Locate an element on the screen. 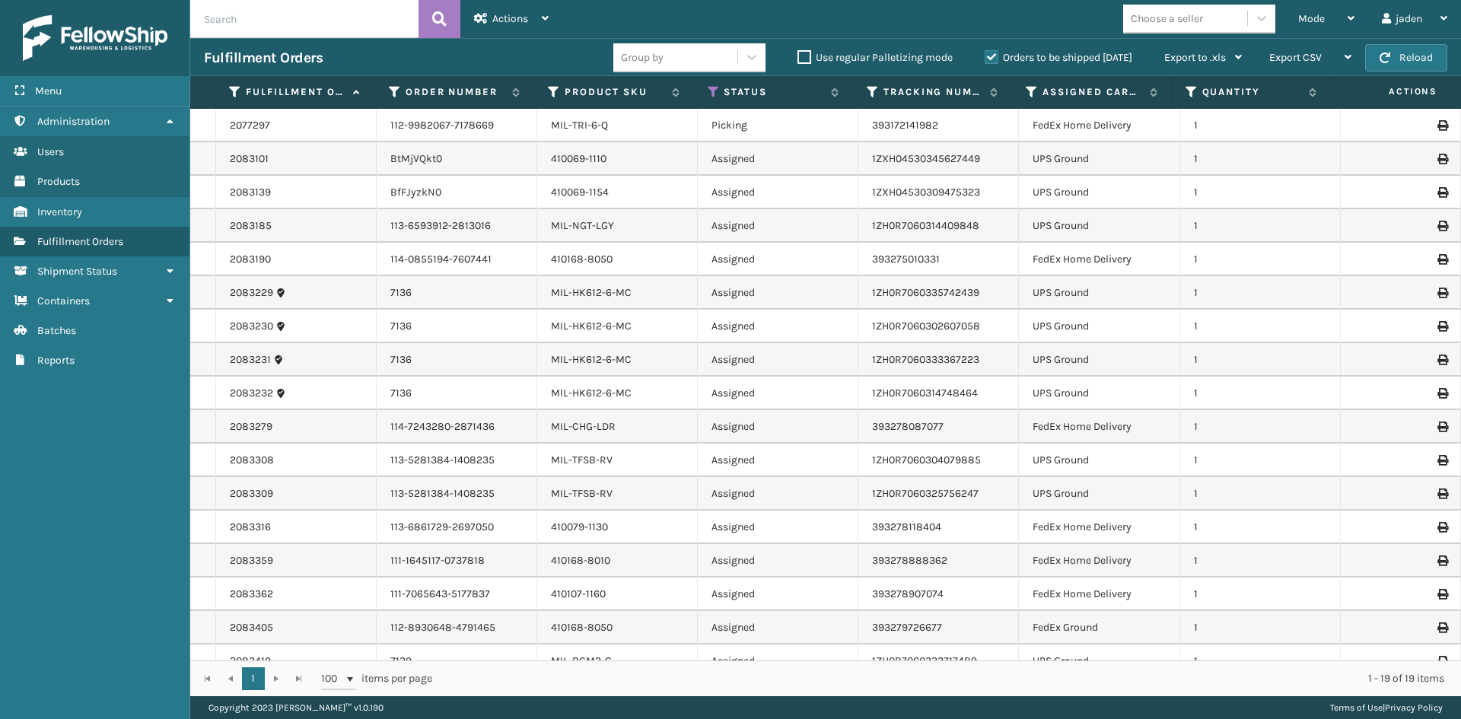 The image size is (1461, 719). label: Quantity is located at coordinates (1252, 92).